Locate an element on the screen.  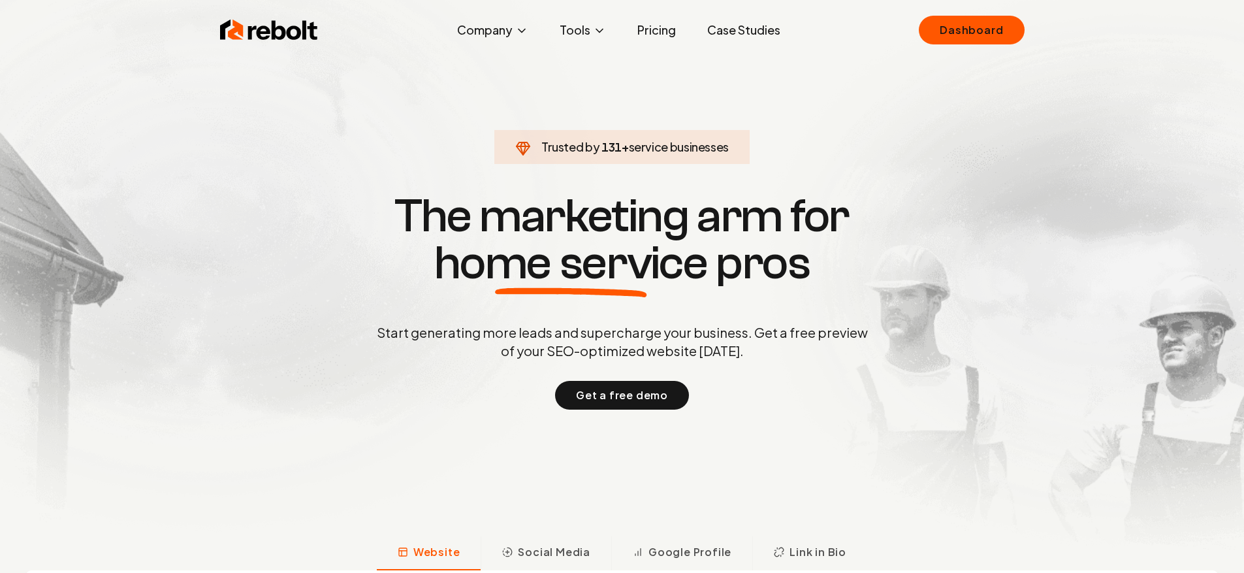
span: 131 is located at coordinates (611, 147).